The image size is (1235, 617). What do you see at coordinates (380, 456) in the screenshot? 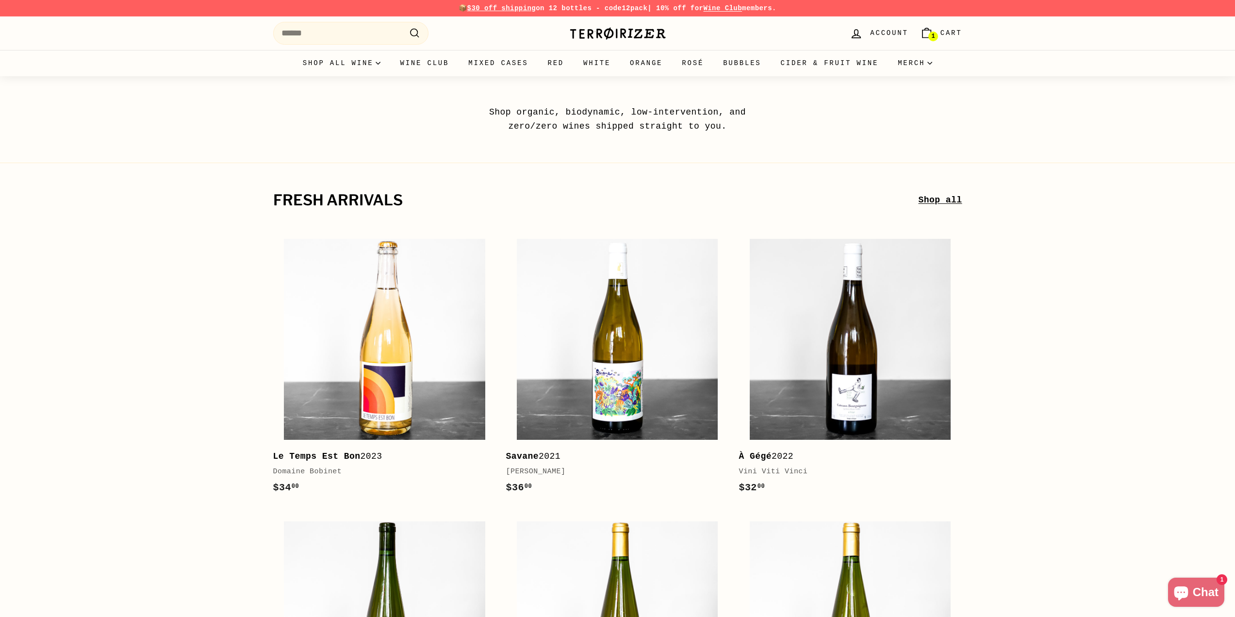
I see `div: 2023` at bounding box center [380, 456].